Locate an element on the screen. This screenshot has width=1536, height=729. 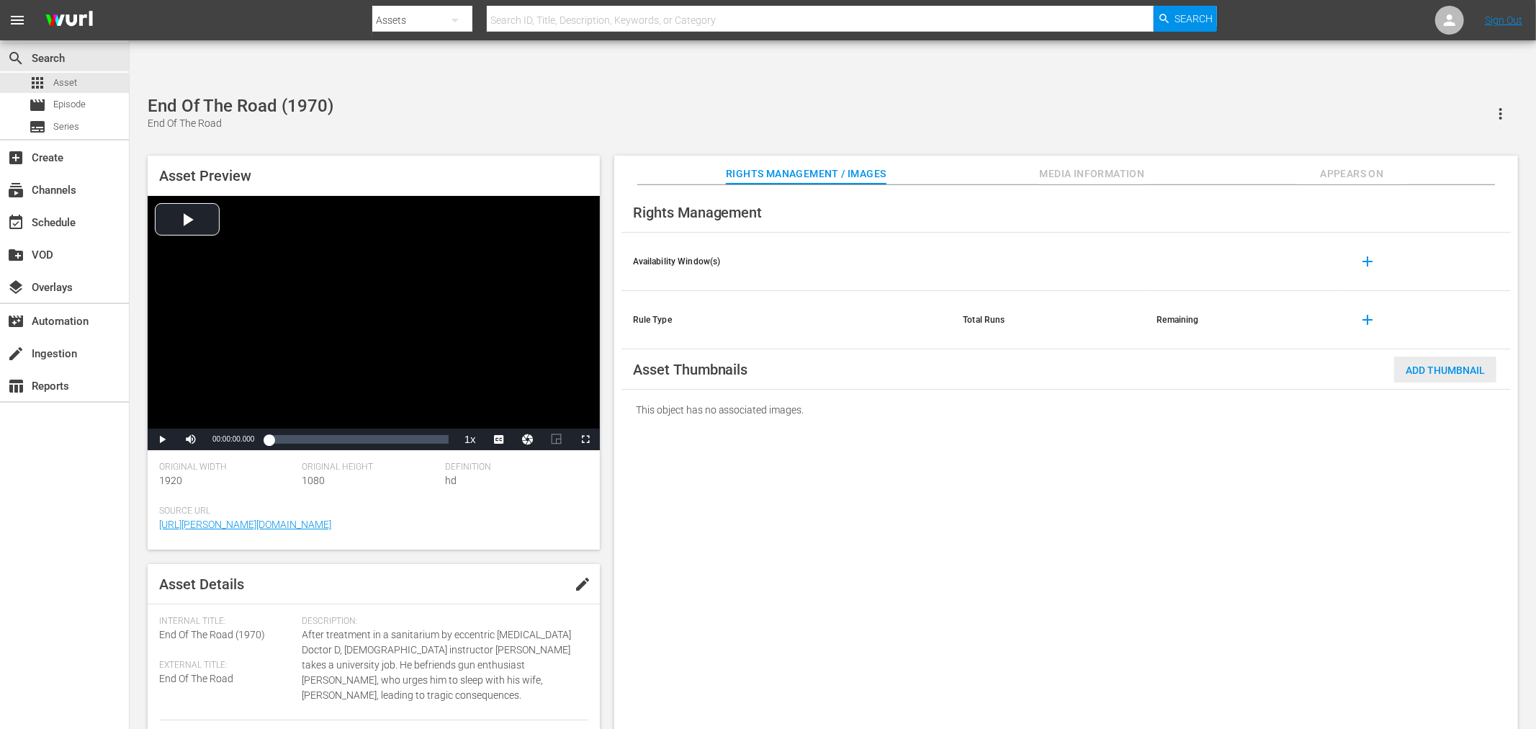
span: Overlays is located at coordinates (16, 287).